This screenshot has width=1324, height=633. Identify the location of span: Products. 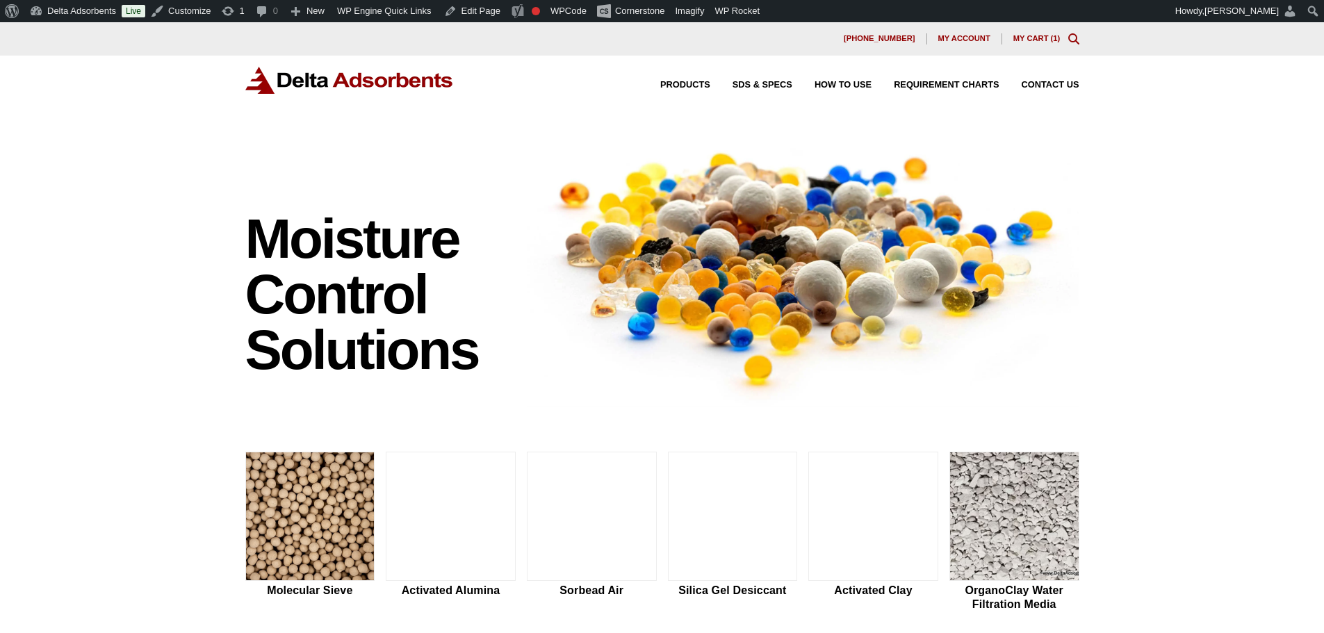
(685, 85).